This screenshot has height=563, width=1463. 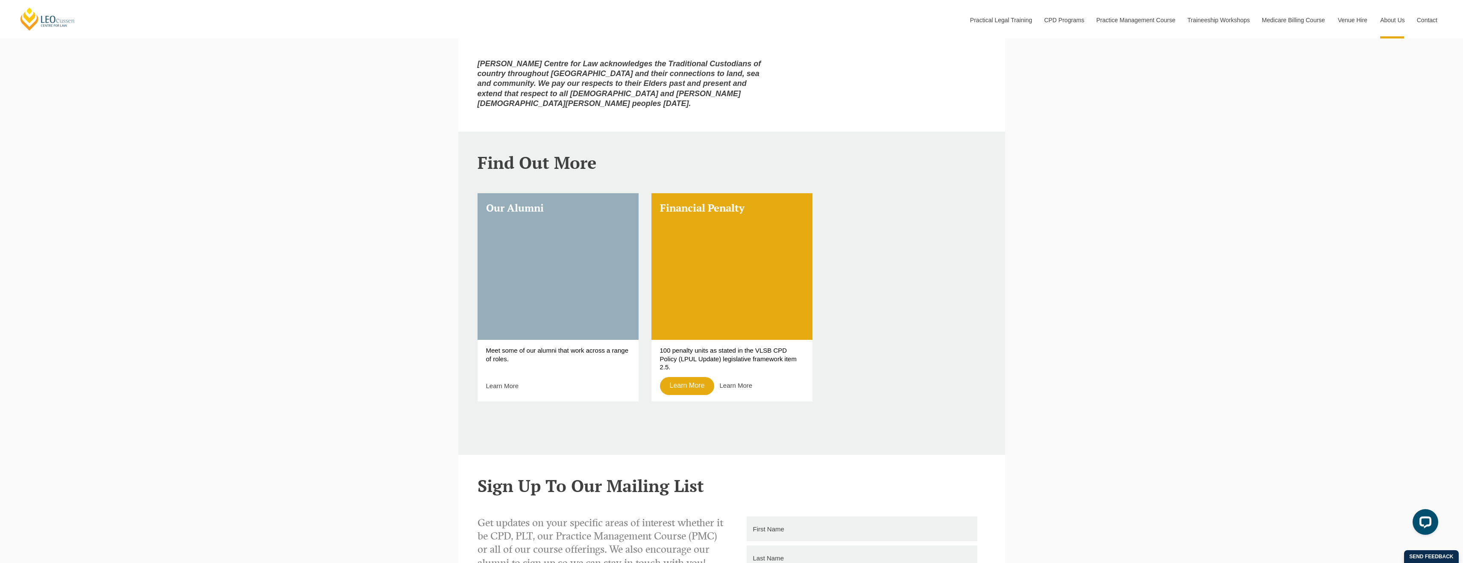 What do you see at coordinates (1293, 20) in the screenshot?
I see `a: Medicare Billing Course` at bounding box center [1293, 20].